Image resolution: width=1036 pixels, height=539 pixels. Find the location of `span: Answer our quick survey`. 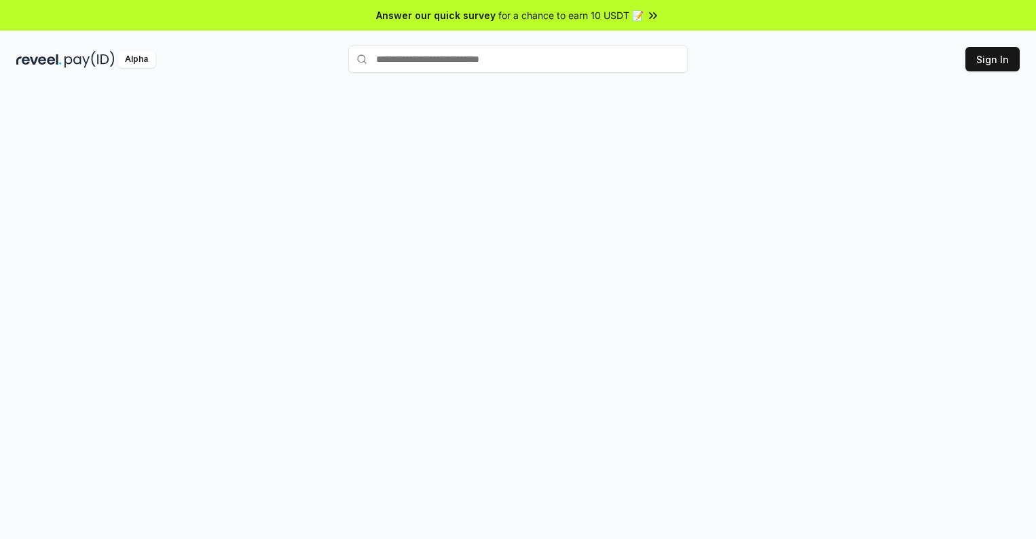

span: Answer our quick survey is located at coordinates (436, 15).